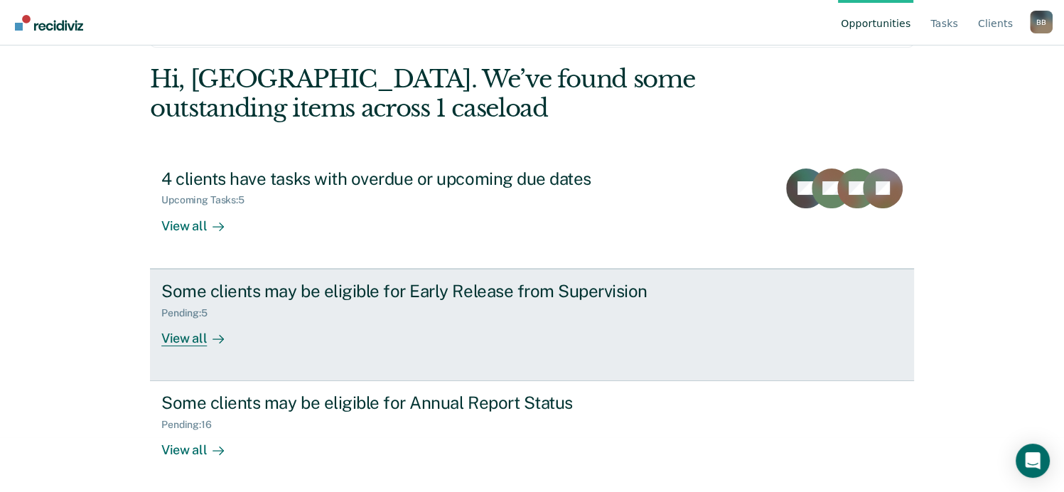 Image resolution: width=1064 pixels, height=492 pixels. Describe the element at coordinates (190, 313) in the screenshot. I see `div: Pending : 5` at that location.